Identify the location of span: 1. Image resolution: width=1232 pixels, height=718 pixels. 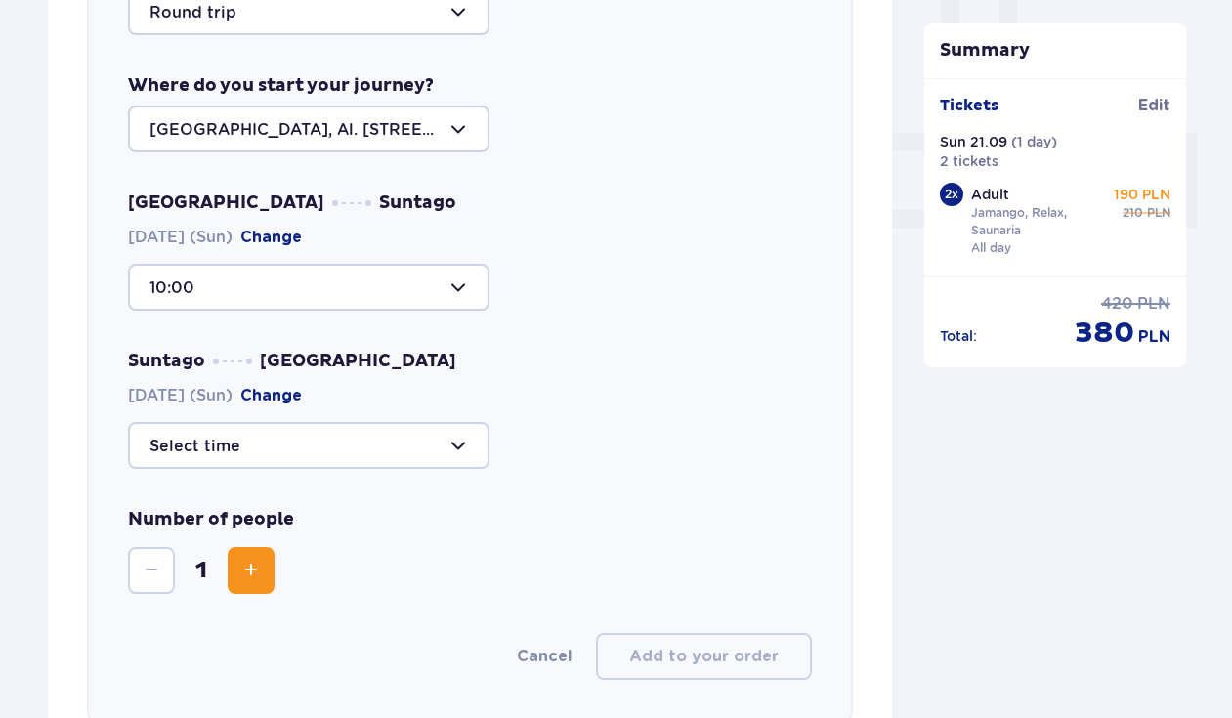
(201, 570).